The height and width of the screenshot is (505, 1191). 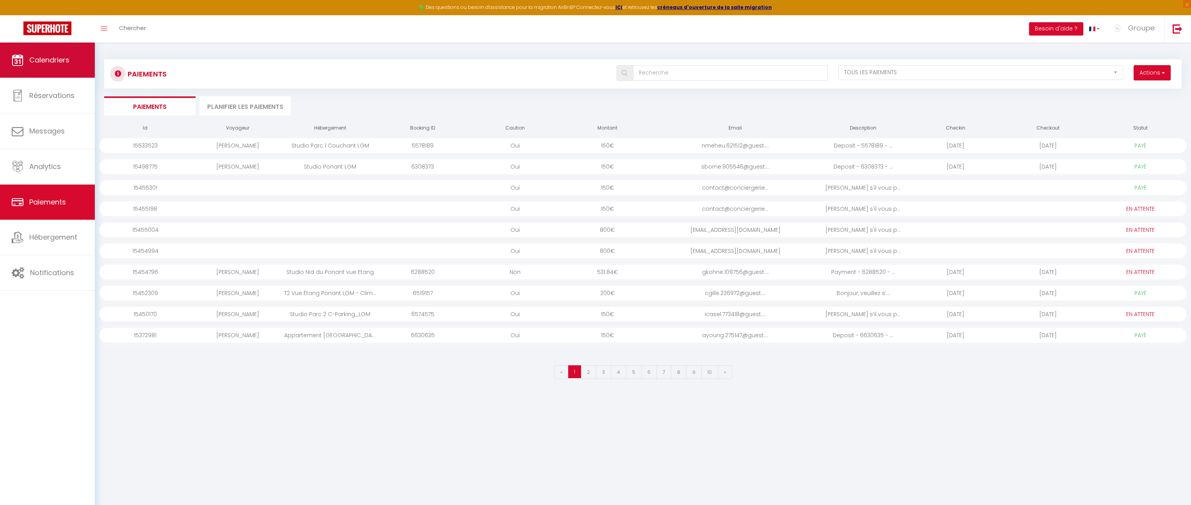 I want to click on span: Calendriers, so click(x=49, y=60).